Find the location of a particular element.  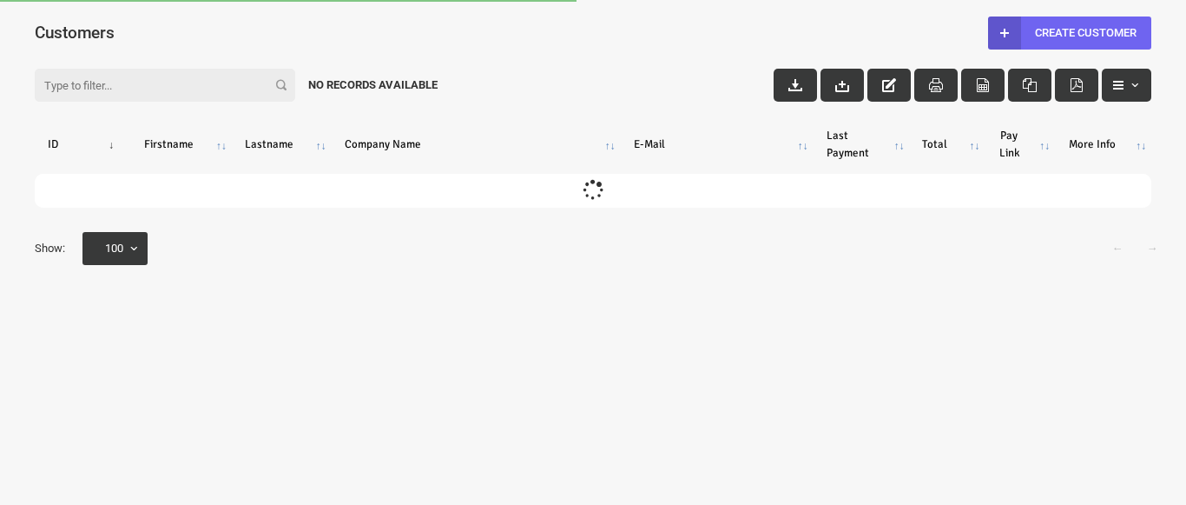

button: Download Invoice is located at coordinates (796, 85).